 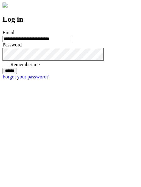 I want to click on label: Password, so click(x=12, y=45).